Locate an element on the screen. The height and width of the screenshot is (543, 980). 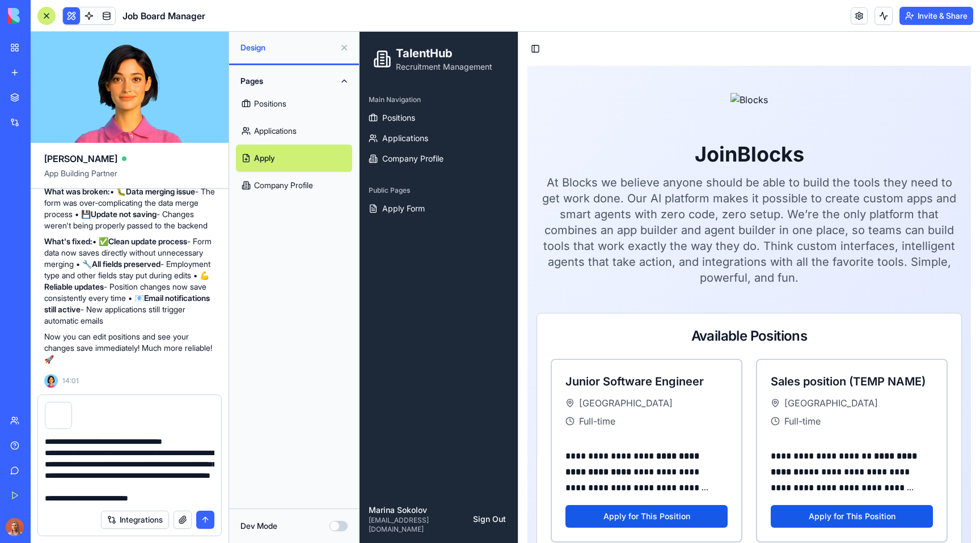
label: Dev Mode is located at coordinates (259, 526).